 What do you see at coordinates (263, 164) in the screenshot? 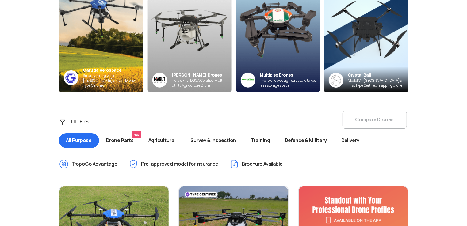
I see `span: Brochure Available` at bounding box center [263, 164].